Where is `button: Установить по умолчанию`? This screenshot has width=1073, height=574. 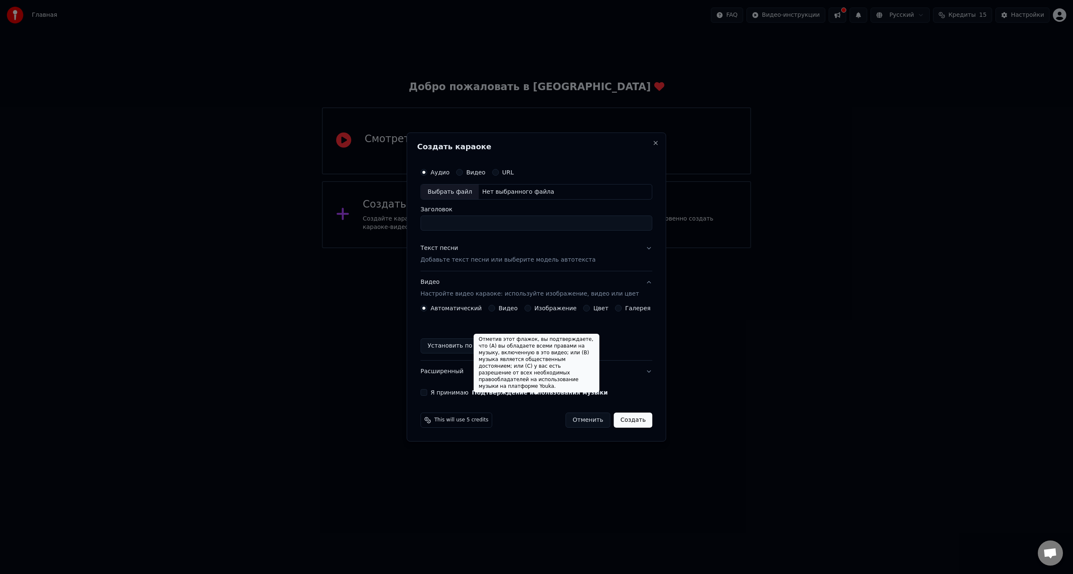 button: Установить по умолчанию is located at coordinates (468, 346).